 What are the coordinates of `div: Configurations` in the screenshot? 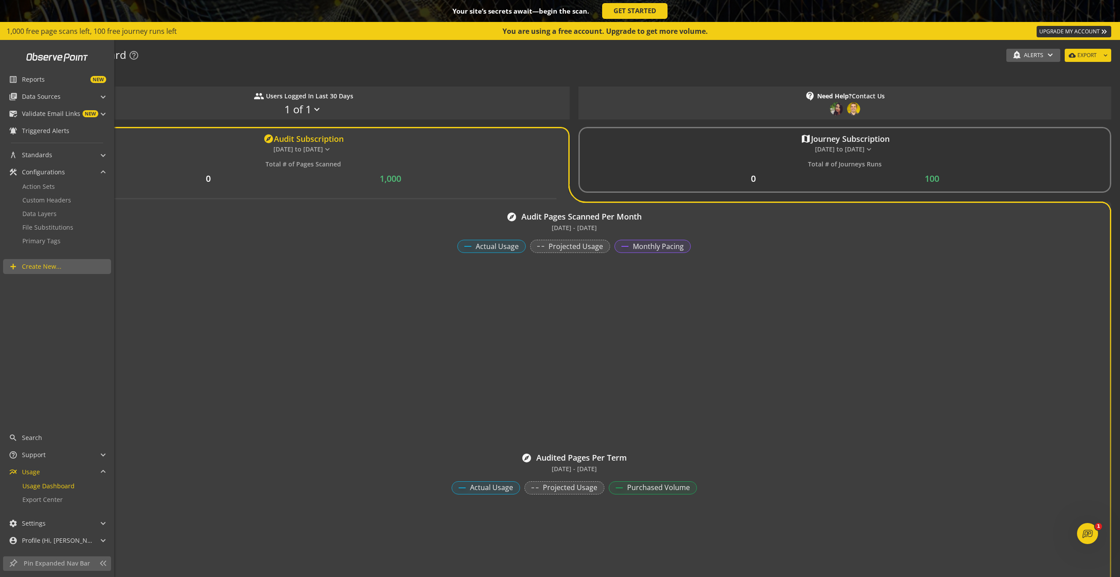 It's located at (57, 217).